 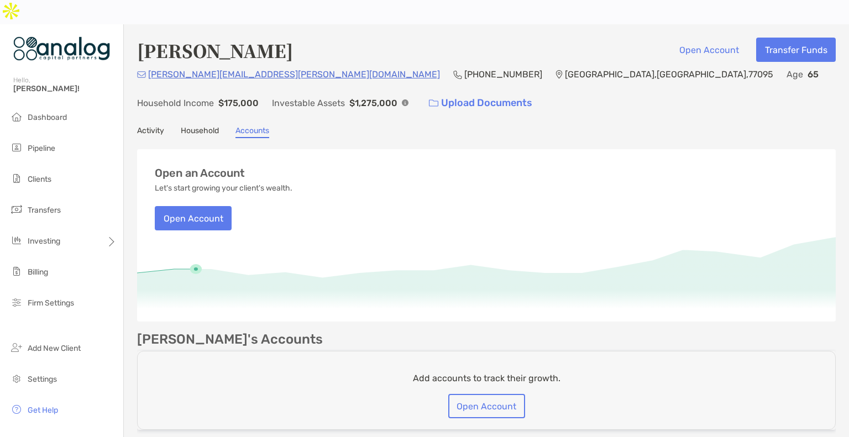 What do you see at coordinates (238, 103) in the screenshot?
I see `p: $175,000` at bounding box center [238, 103].